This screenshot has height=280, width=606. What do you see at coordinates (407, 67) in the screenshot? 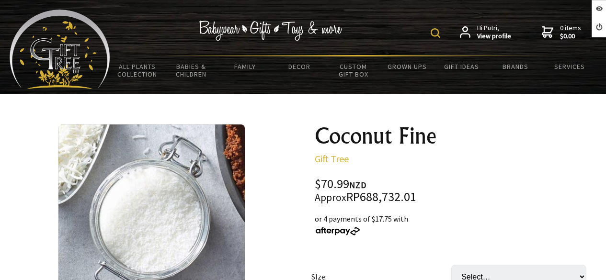
I see `a: Grown Ups` at bounding box center [407, 67].